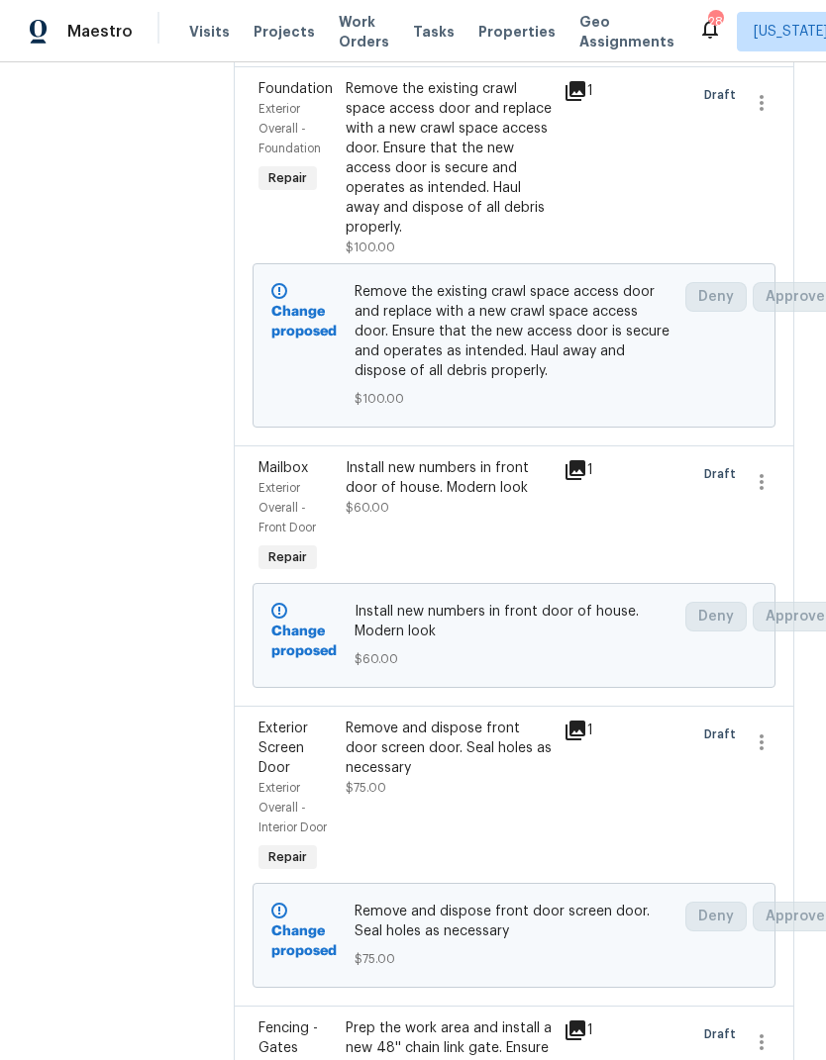  Describe the element at coordinates (514, 922) in the screenshot. I see `span: Remove and dispose front door screen door. Seal holes as necessary` at that location.